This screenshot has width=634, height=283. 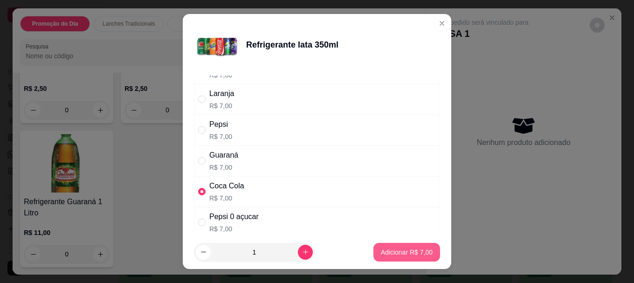 What do you see at coordinates (203, 252) in the screenshot?
I see `button: decrease-product-quantity` at bounding box center [203, 252].